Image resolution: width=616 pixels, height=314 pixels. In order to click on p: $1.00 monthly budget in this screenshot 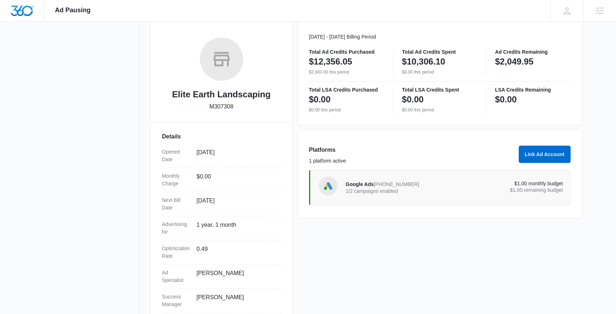, I will do `click(508, 183)`.